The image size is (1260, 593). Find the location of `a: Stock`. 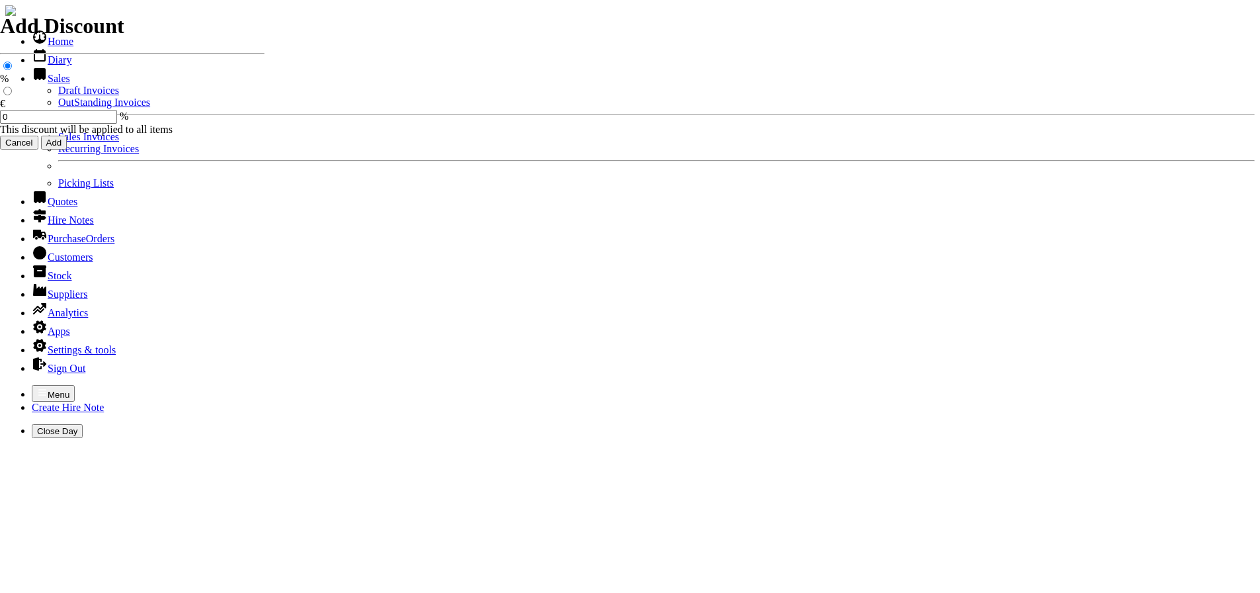

a: Stock is located at coordinates (52, 275).